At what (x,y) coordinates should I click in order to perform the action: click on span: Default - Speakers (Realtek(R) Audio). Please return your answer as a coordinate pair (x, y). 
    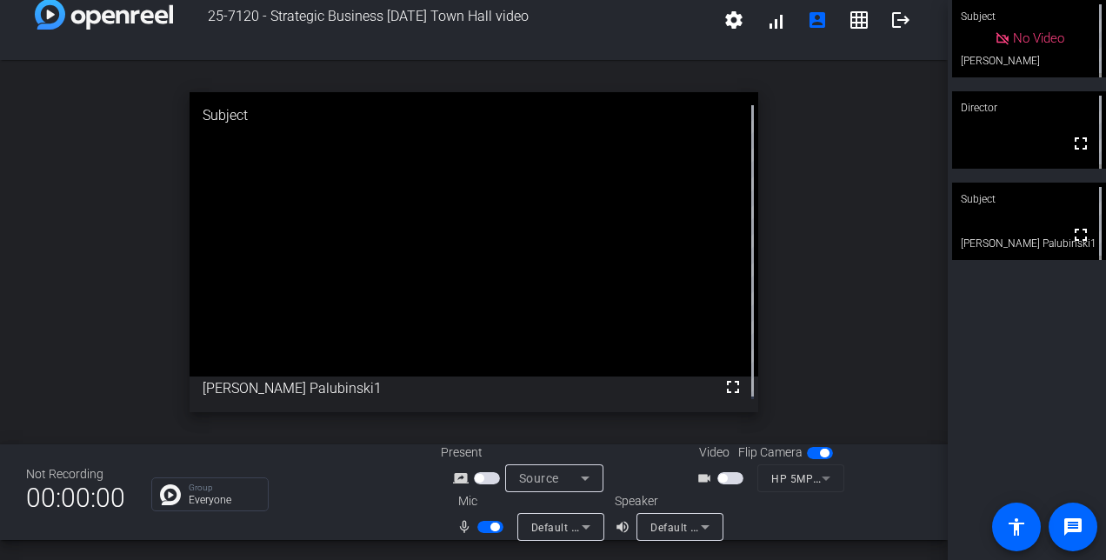
    Looking at the image, I should click on (745, 527).